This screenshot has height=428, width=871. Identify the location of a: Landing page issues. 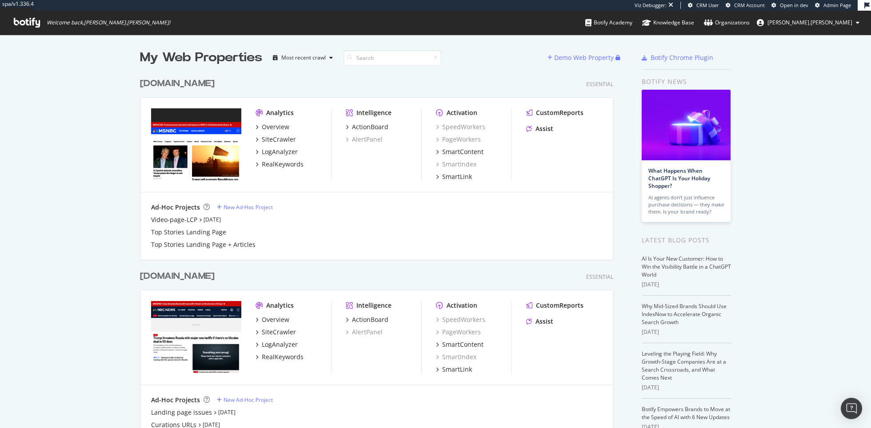
(181, 413).